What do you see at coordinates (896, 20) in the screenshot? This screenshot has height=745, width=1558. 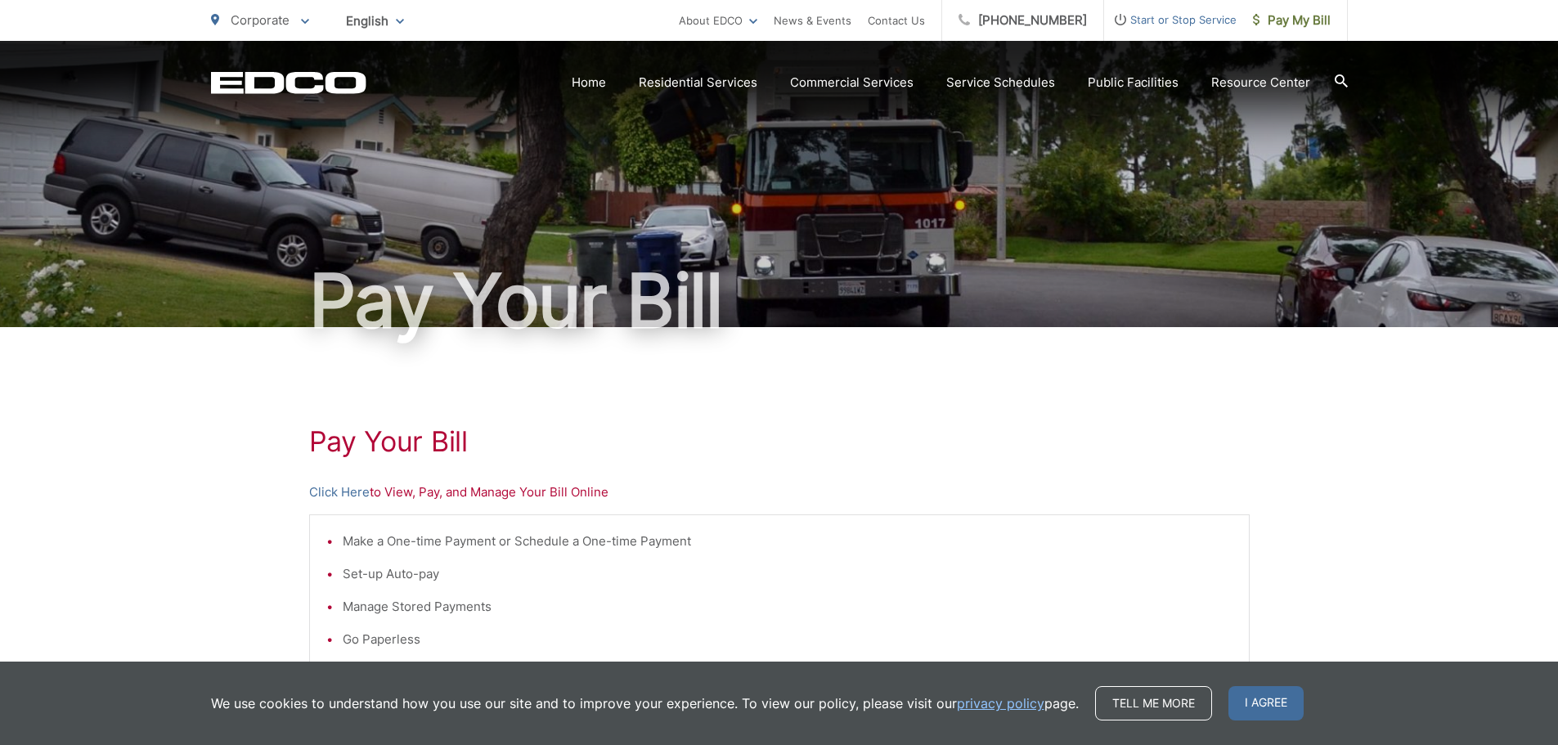 I see `a: Contact Us` at bounding box center [896, 20].